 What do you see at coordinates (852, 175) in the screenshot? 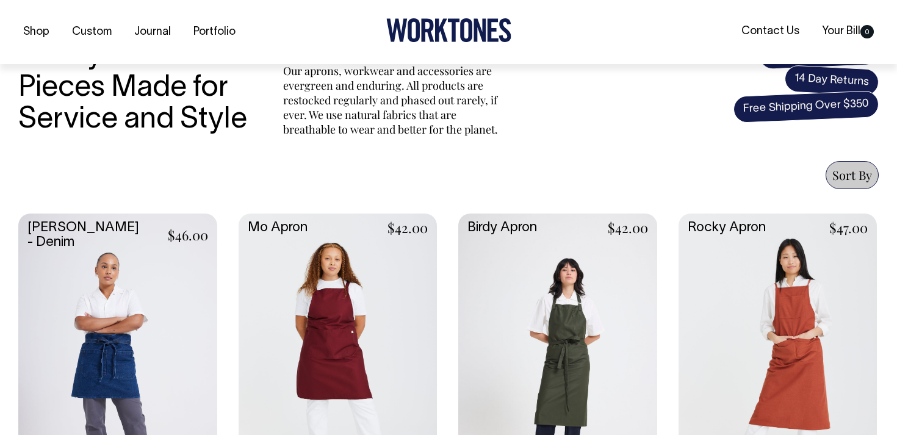
I see `span: Sort By` at bounding box center [852, 175].